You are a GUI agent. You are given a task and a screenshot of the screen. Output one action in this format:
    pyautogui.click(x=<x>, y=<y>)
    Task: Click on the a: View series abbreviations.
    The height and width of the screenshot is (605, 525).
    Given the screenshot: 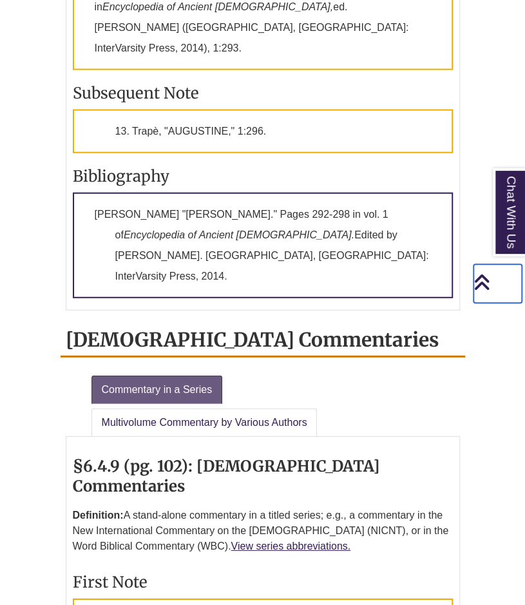 What is the action you would take?
    pyautogui.click(x=291, y=546)
    